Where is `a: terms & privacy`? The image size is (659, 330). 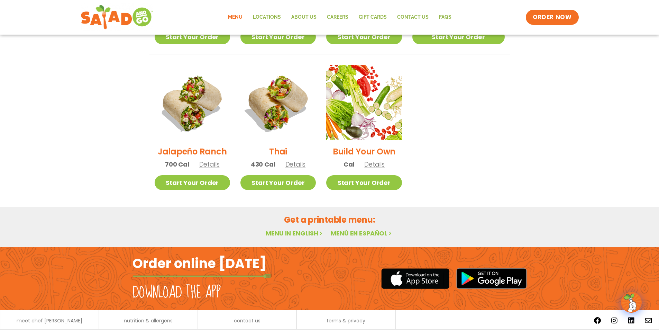 a: terms & privacy is located at coordinates (346, 320).